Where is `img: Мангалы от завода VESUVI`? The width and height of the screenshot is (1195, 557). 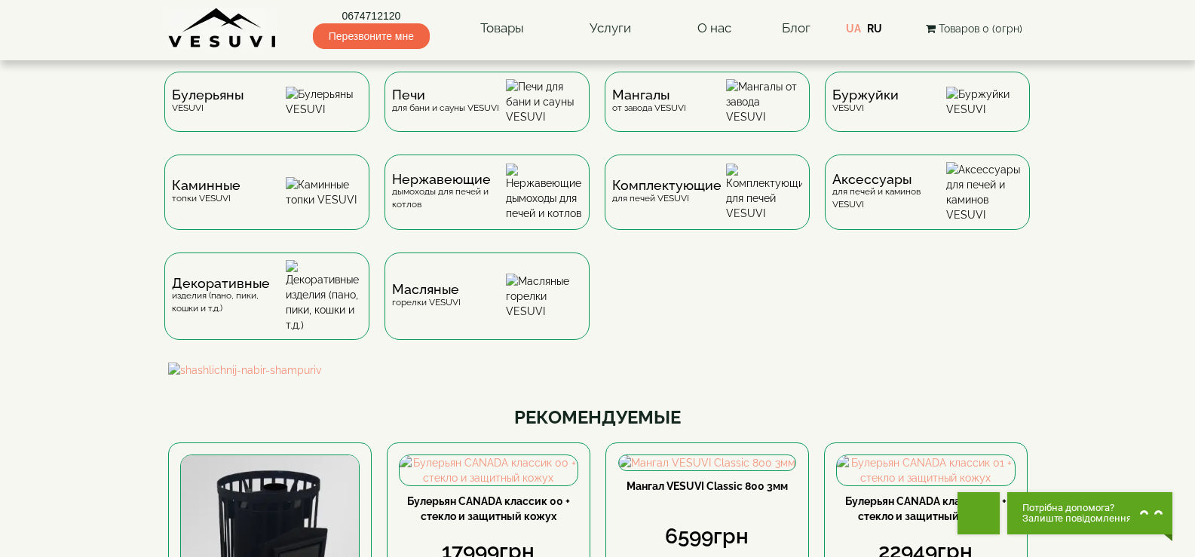 img: Мангалы от завода VESUVI is located at coordinates (764, 102).